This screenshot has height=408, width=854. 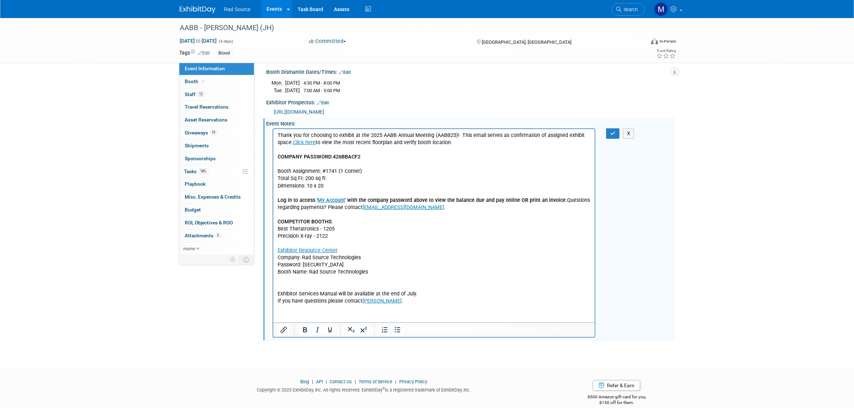 What do you see at coordinates (217, 133) in the screenshot?
I see `a: Giveaways19` at bounding box center [217, 133].